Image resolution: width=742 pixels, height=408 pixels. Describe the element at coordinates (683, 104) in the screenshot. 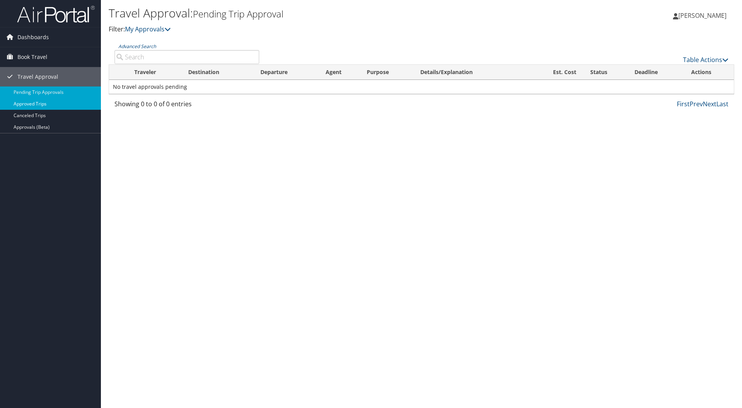

I see `a: First` at that location.